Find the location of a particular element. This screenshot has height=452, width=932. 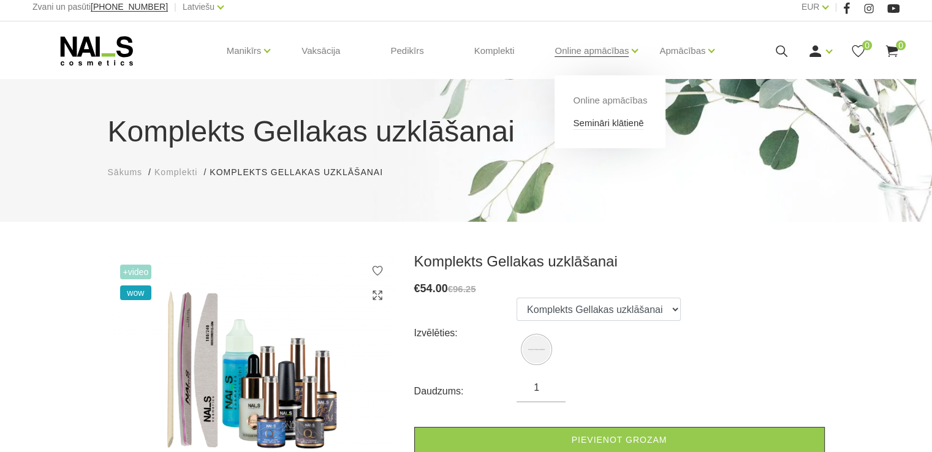

a: Semināri klātienē is located at coordinates (608, 123).